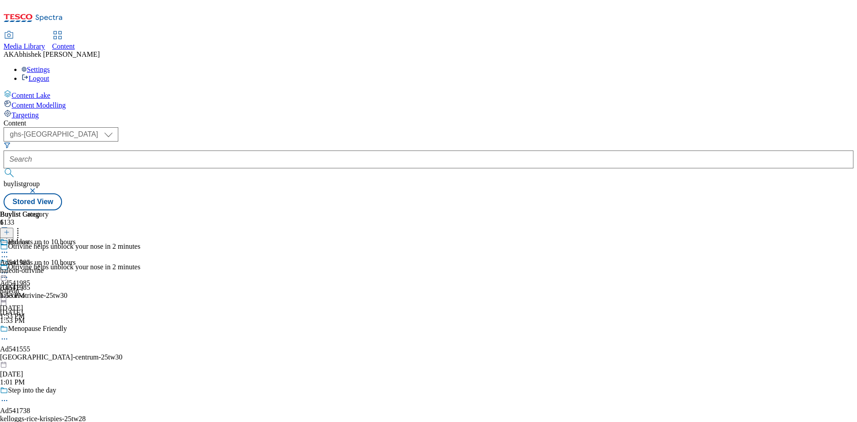 The height and width of the screenshot is (422, 857). What do you see at coordinates (428, 123) in the screenshot?
I see `div: Content` at bounding box center [428, 123].